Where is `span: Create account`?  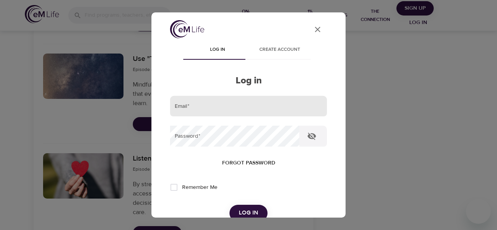
span: Create account is located at coordinates (279, 50).